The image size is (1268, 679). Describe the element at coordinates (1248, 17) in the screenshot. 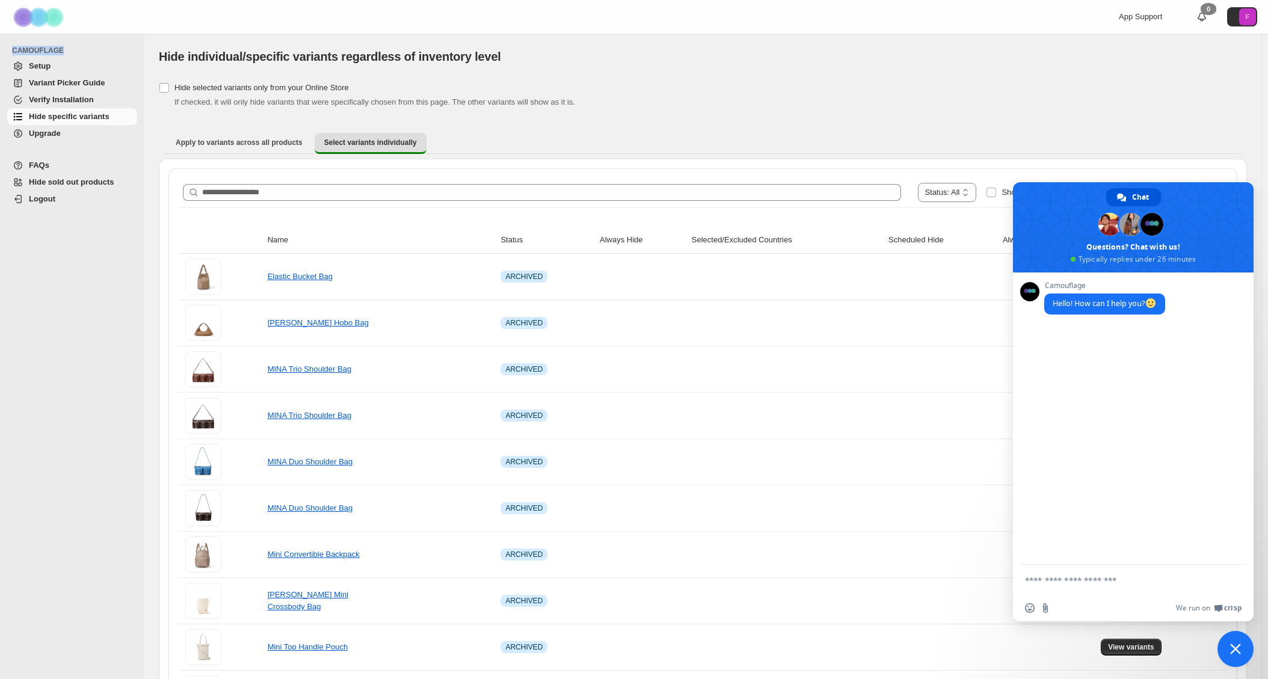

I see `span: Avatar with initials F` at that location.